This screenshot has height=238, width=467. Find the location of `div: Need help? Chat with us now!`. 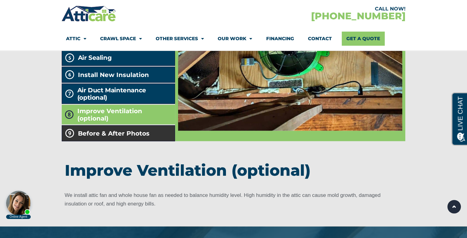

div: Need help? Chat with us now! is located at coordinates (15, 14).